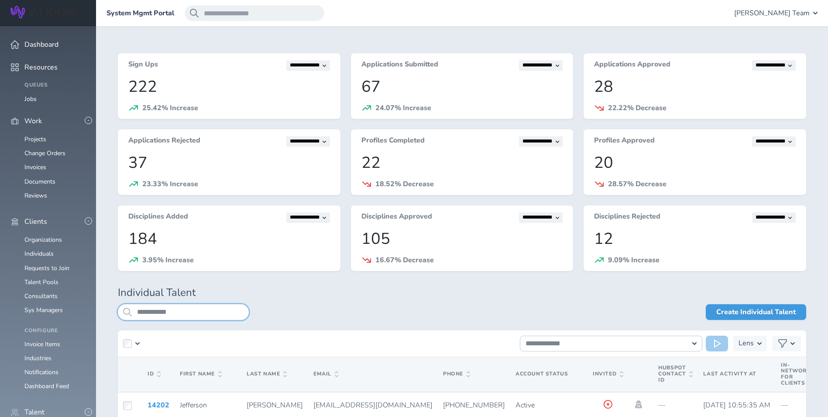  Describe the element at coordinates (457, 374) in the screenshot. I see `span: Phone` at that location.